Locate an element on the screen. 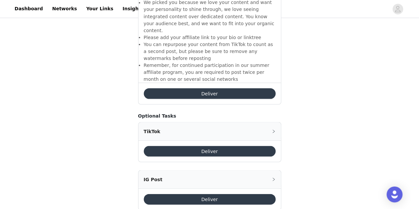  a: Networks is located at coordinates (64, 9).